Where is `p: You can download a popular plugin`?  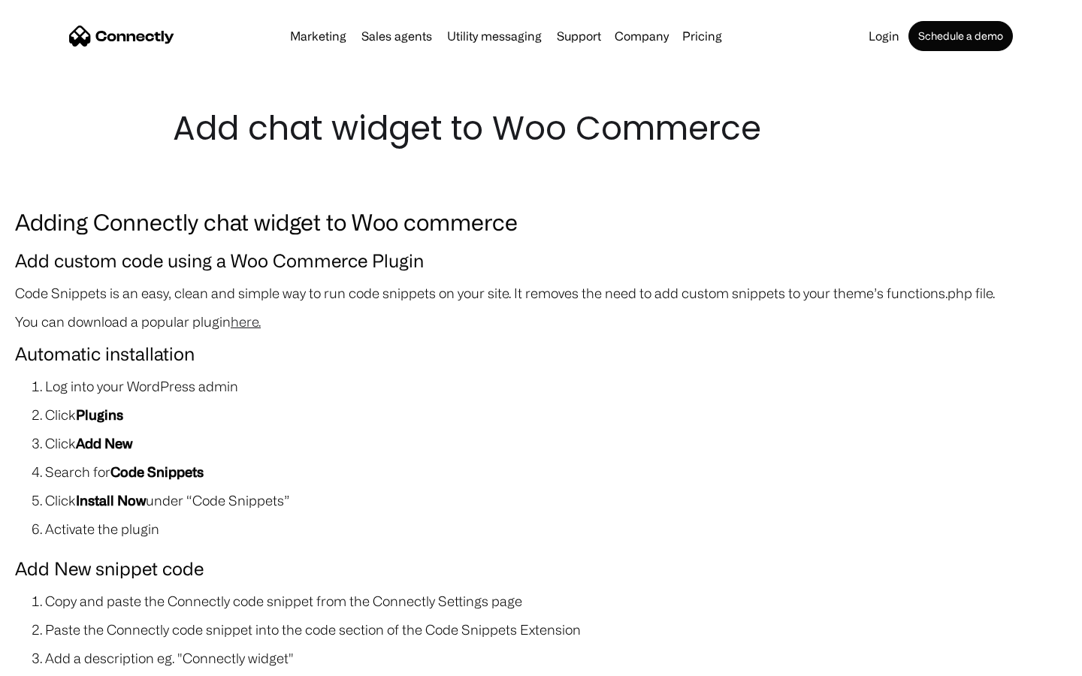
p: You can download a popular plugin is located at coordinates (541, 322).